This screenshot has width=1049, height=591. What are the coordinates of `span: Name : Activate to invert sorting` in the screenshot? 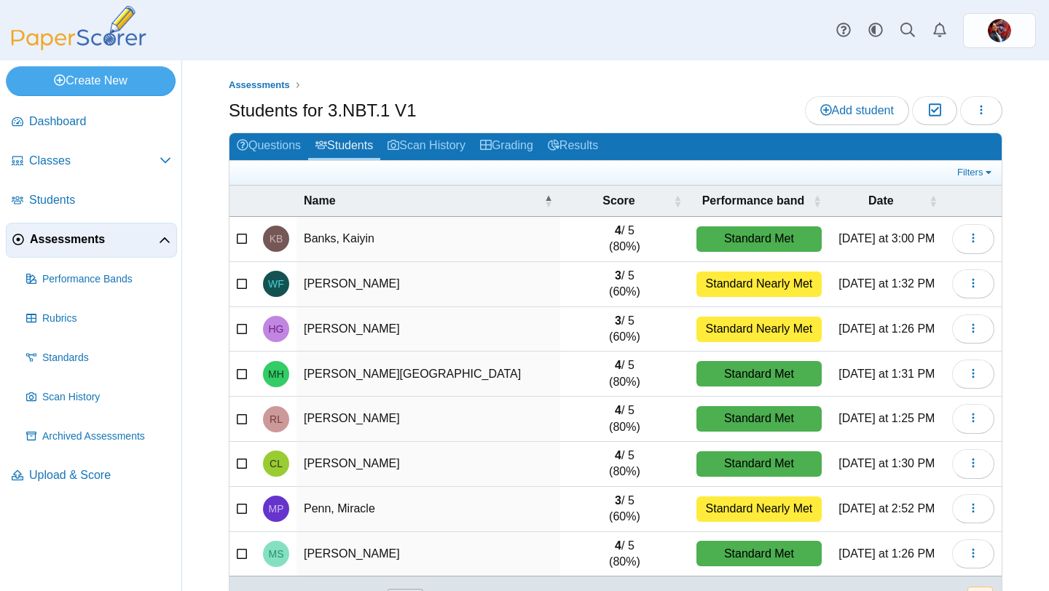 It's located at (548, 201).